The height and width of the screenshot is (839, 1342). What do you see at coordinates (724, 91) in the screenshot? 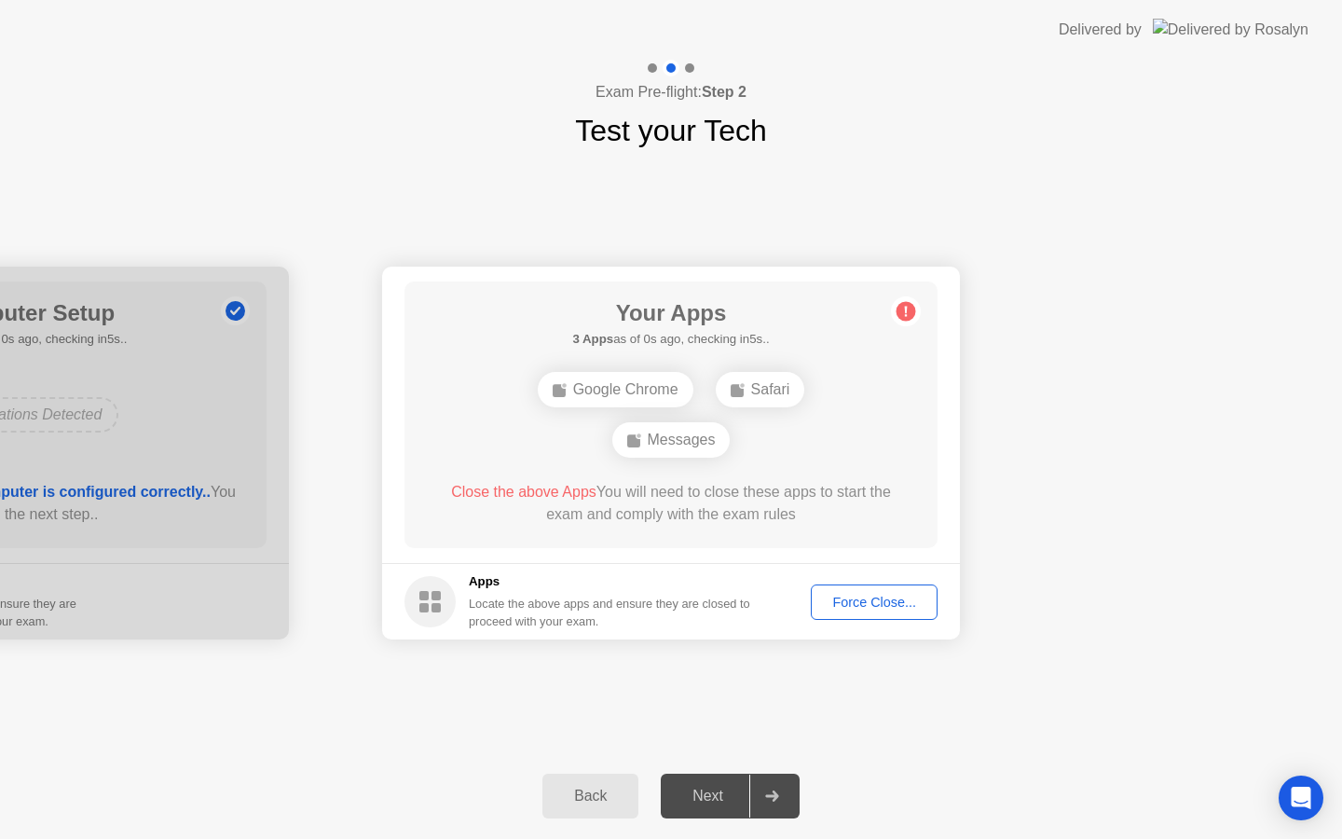
I see `b: Step 2` at bounding box center [724, 91].